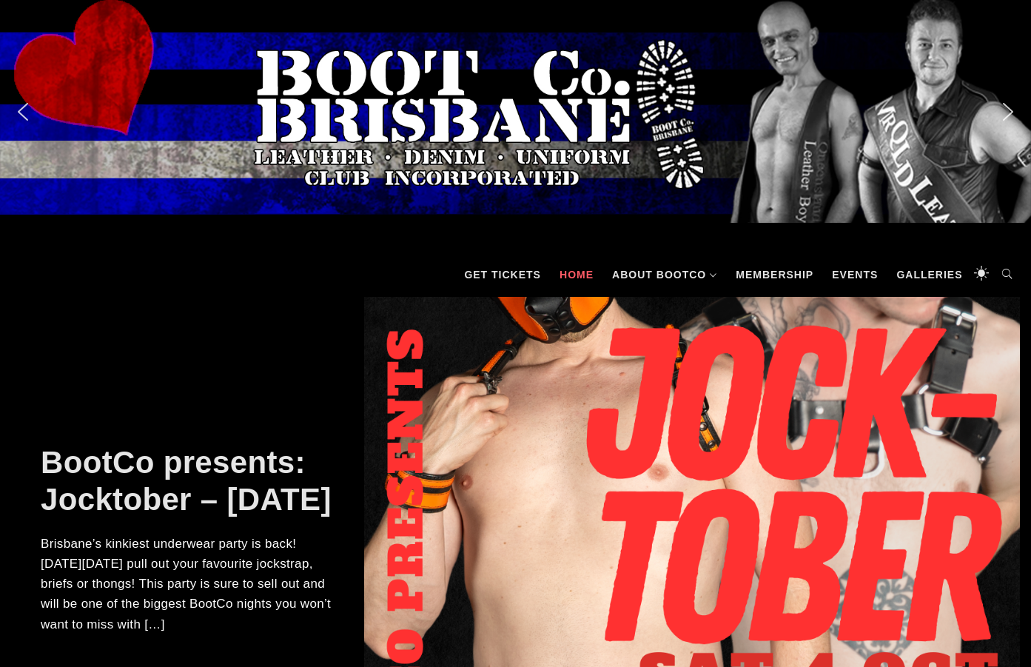  Describe the element at coordinates (1008, 112) in the screenshot. I see `div: next arrow` at that location.